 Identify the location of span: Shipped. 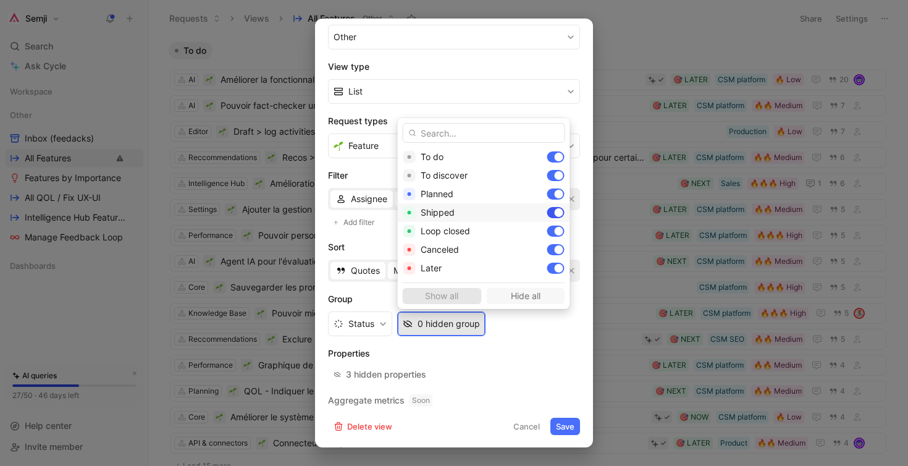
(437, 212).